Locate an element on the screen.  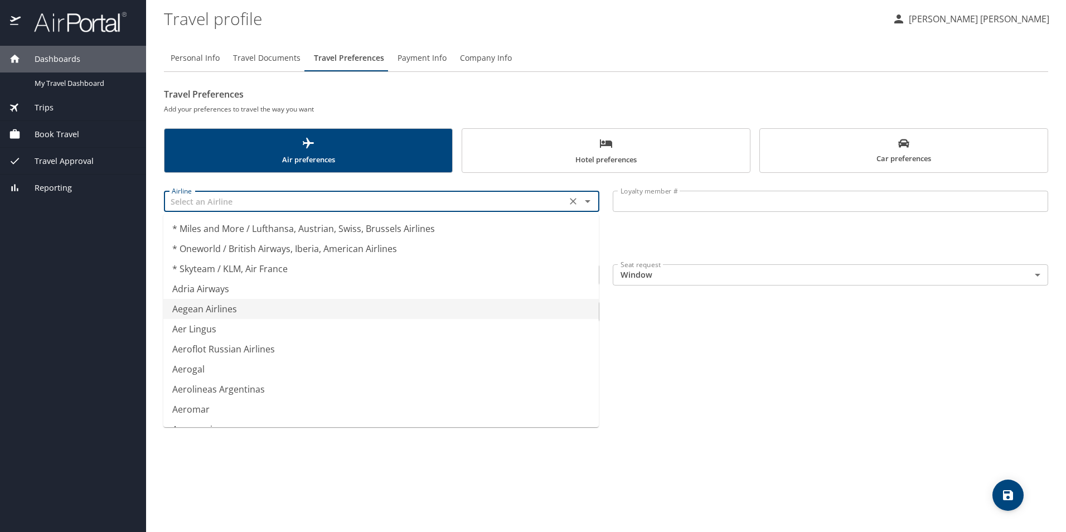
span: Travel Preferences is located at coordinates (349, 58).